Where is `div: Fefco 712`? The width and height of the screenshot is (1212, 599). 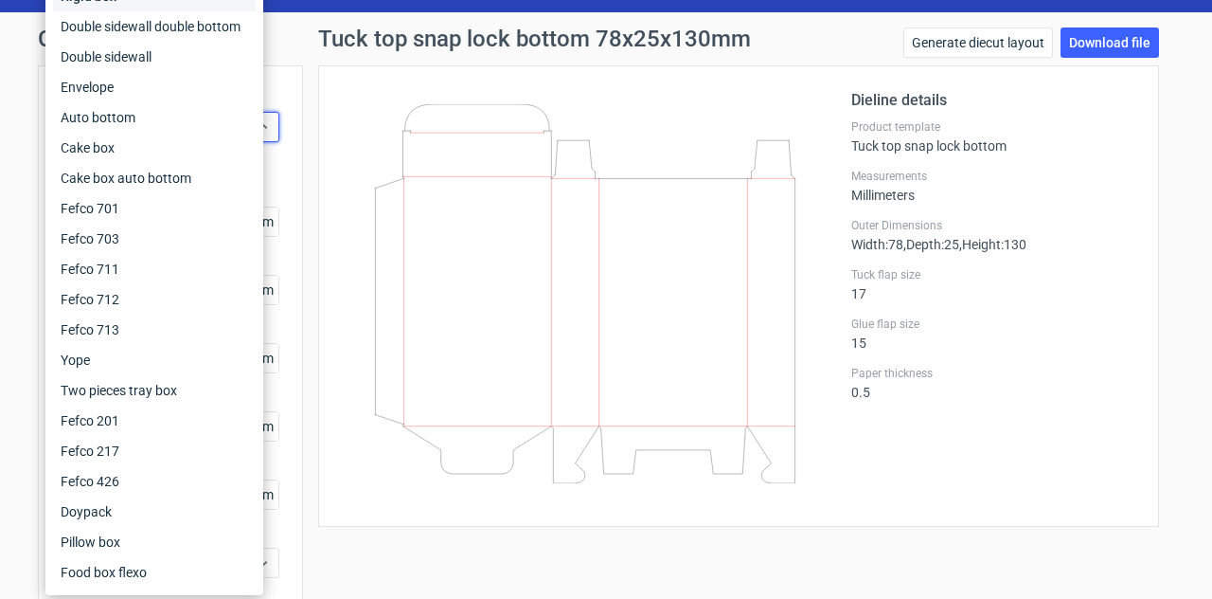
div: Fefco 712 is located at coordinates (154, 299).